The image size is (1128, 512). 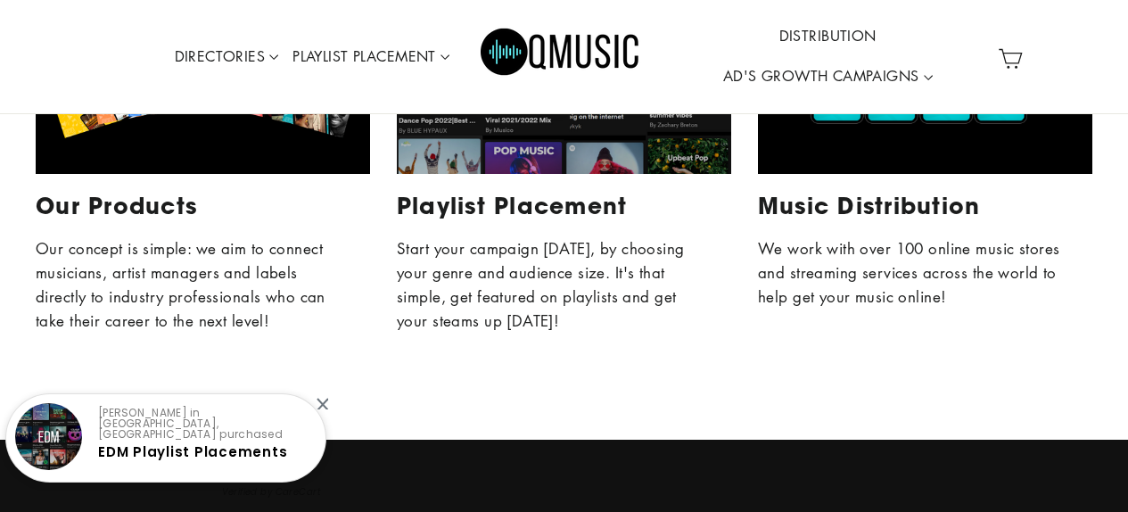 What do you see at coordinates (564, 205) in the screenshot?
I see `div: Playlist Placement` at bounding box center [564, 205].